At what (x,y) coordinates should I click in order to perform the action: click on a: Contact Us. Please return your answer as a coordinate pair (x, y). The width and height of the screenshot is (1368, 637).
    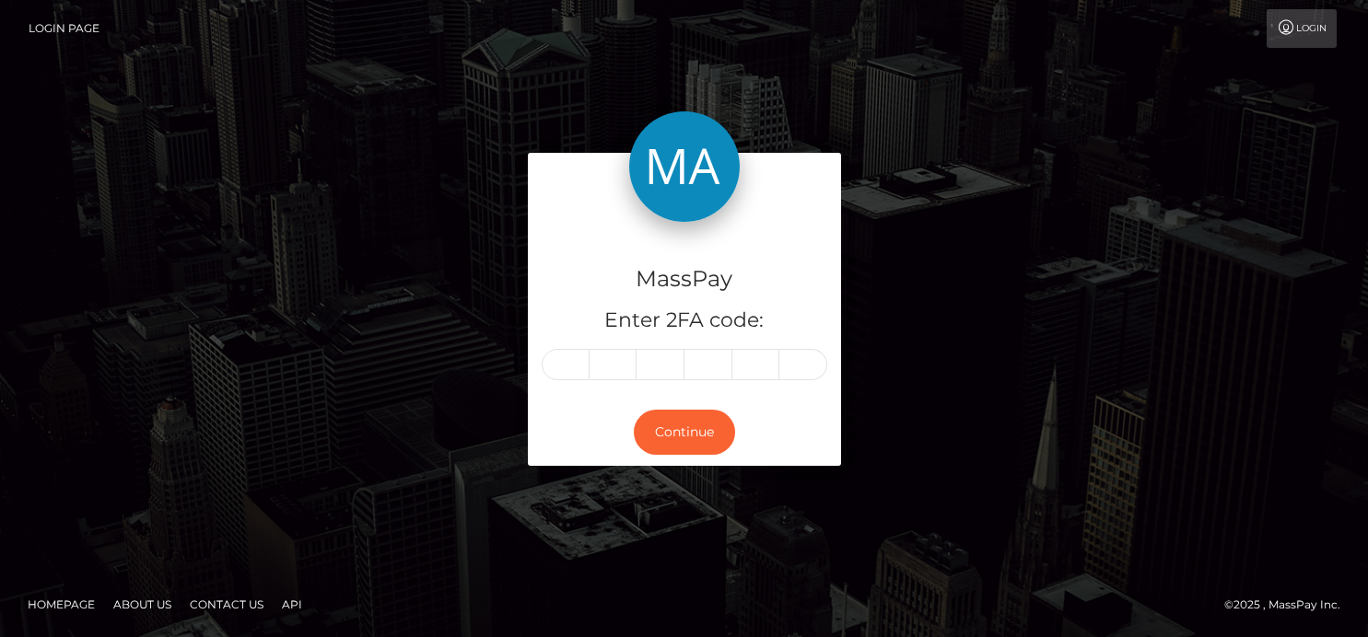
    Looking at the image, I should click on (227, 604).